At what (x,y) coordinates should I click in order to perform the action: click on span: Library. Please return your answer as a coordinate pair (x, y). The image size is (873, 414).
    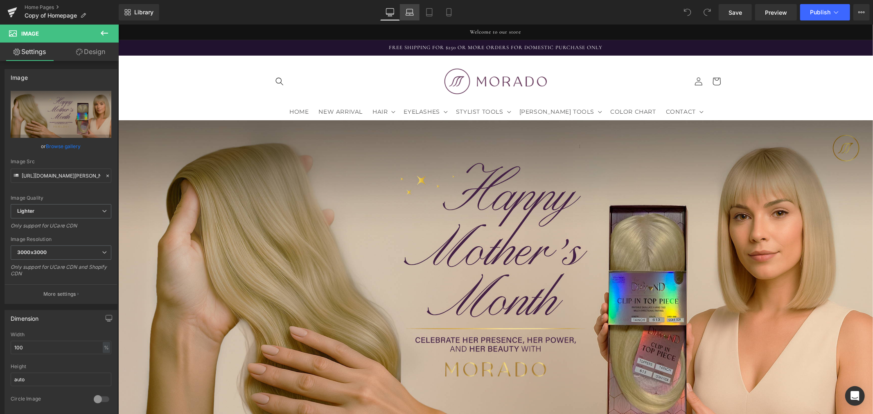
    Looking at the image, I should click on (144, 12).